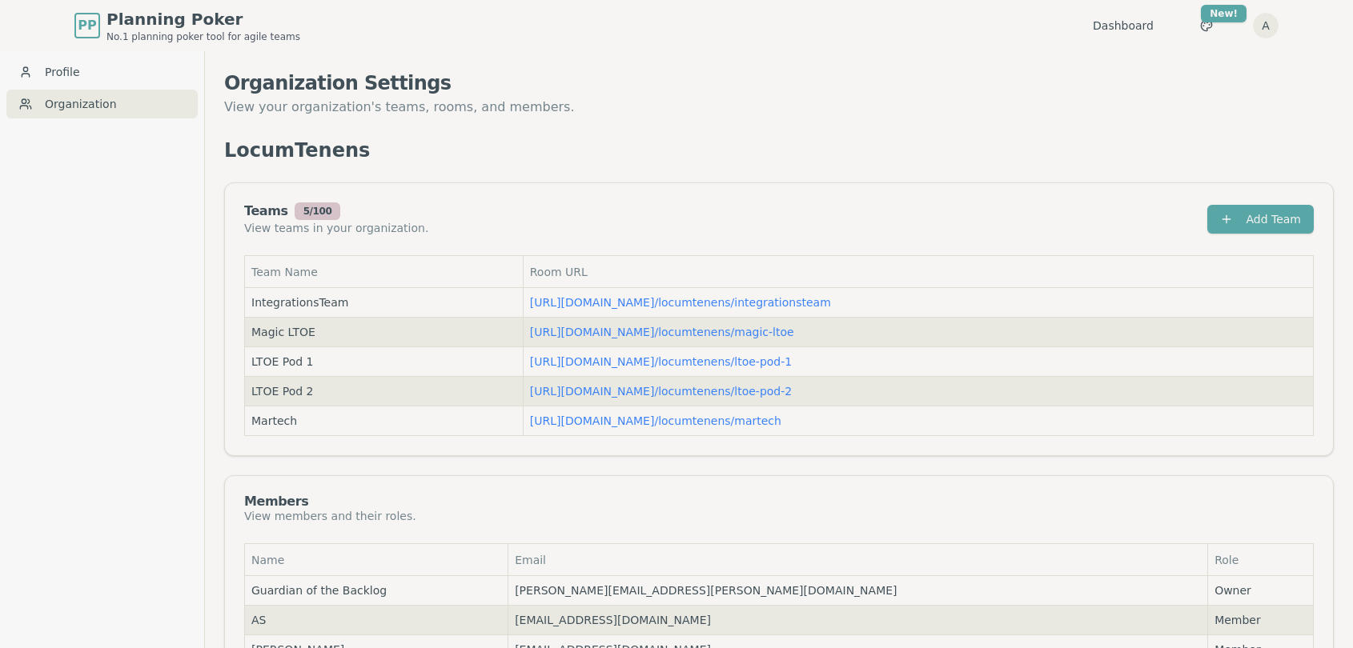  What do you see at coordinates (1123, 26) in the screenshot?
I see `a: Dashboard` at bounding box center [1123, 26].